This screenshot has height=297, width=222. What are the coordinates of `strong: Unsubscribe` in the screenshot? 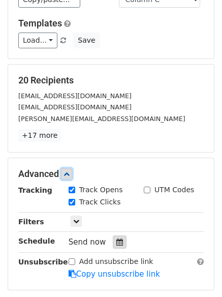 It's located at (43, 262).